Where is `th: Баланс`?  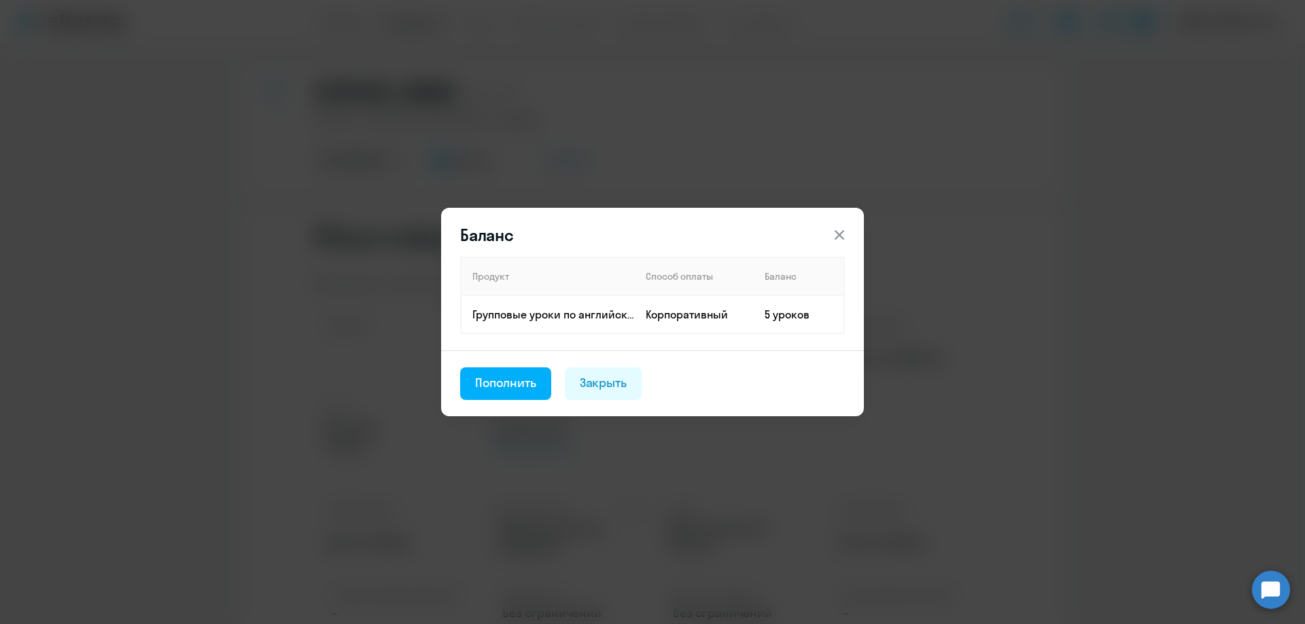 th: Баланс is located at coordinates (798, 277).